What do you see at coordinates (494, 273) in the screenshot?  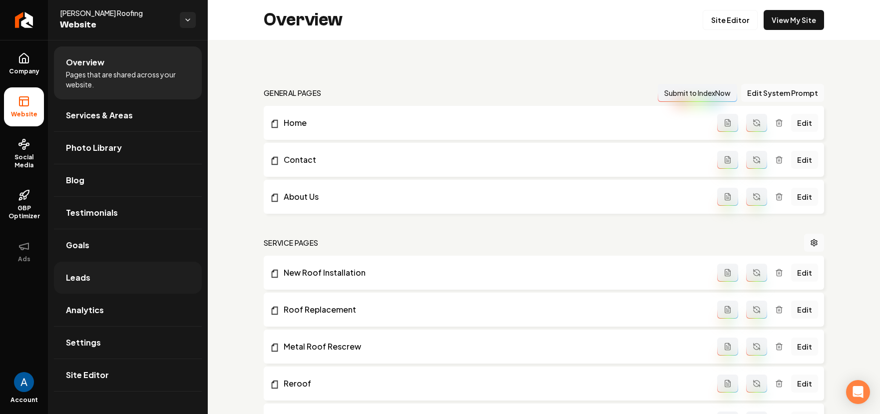 I see `a: New Roof Installation` at bounding box center [494, 273].